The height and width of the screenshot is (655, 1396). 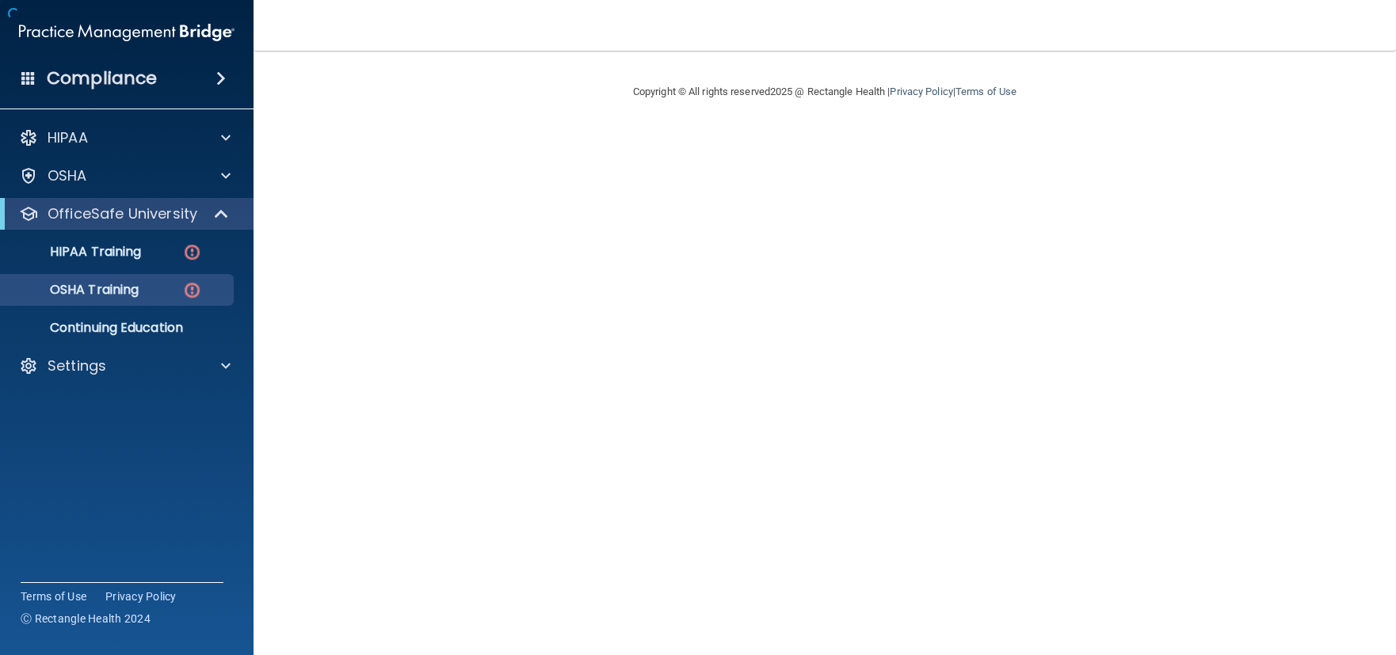 I want to click on h4: Compliance, so click(x=101, y=78).